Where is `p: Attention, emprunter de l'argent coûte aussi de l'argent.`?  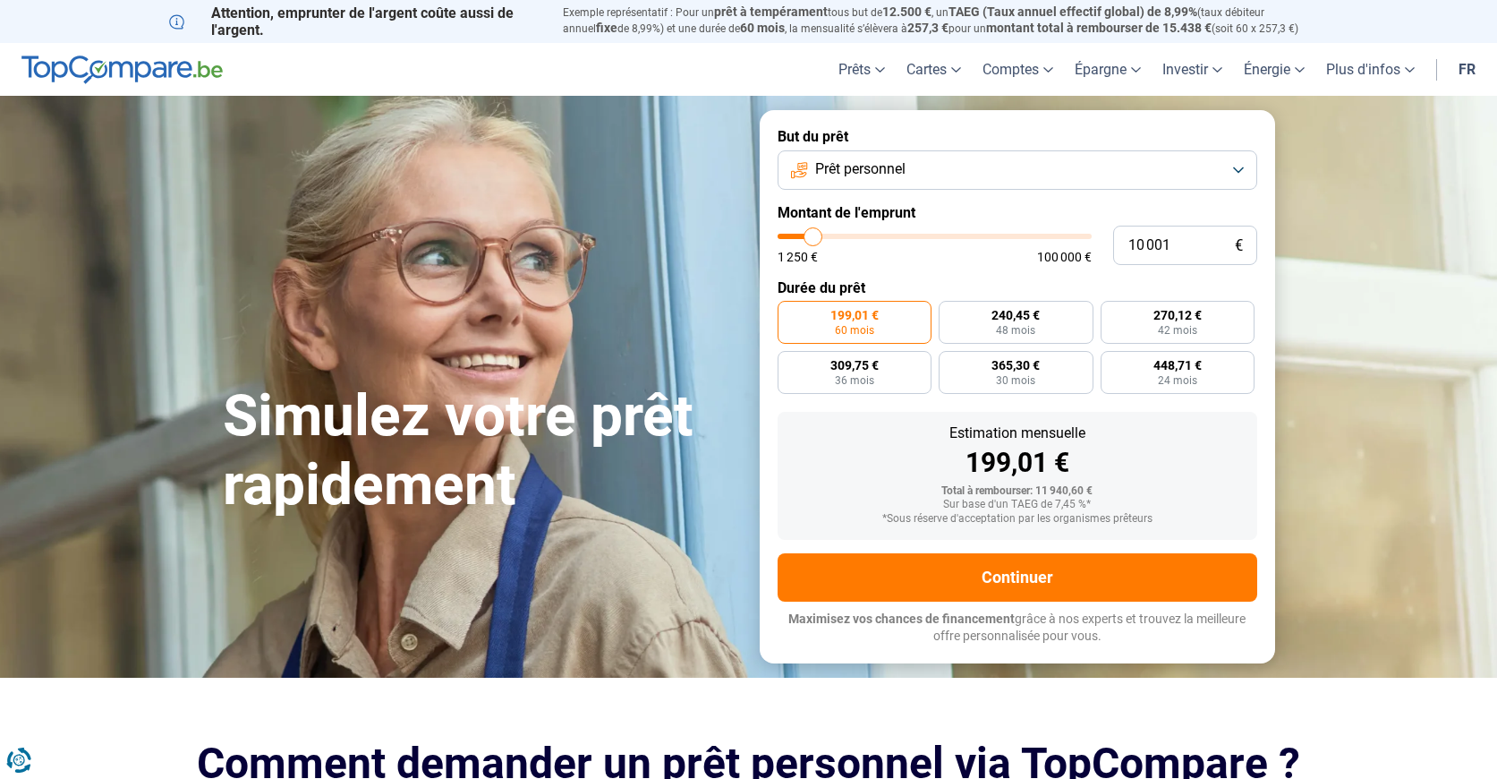
p: Attention, emprunter de l'argent coûte aussi de l'argent. is located at coordinates (355, 21).